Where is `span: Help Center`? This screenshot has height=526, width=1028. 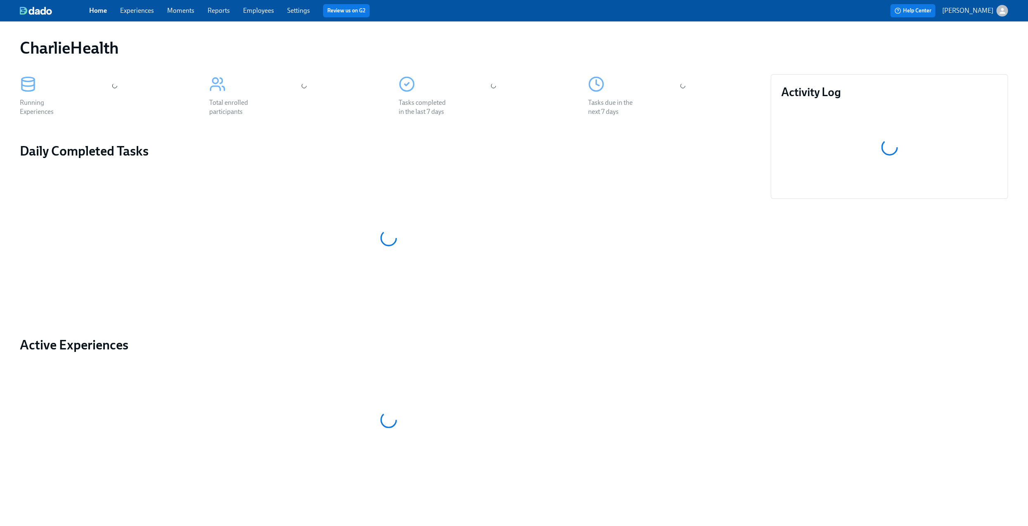
span: Help Center is located at coordinates (913, 11).